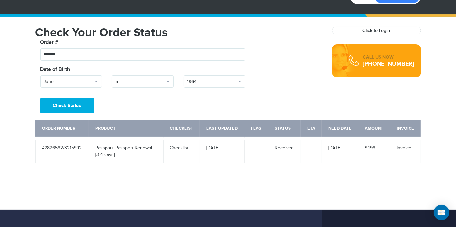 The width and height of the screenshot is (456, 227). Describe the element at coordinates (340, 129) in the screenshot. I see `th: Need Date` at that location.